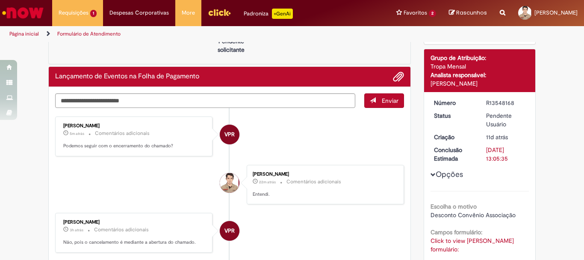 The width and height of the screenshot is (584, 260). What do you see at coordinates (268, 14) in the screenshot?
I see `div: Padroniza` at bounding box center [268, 14].